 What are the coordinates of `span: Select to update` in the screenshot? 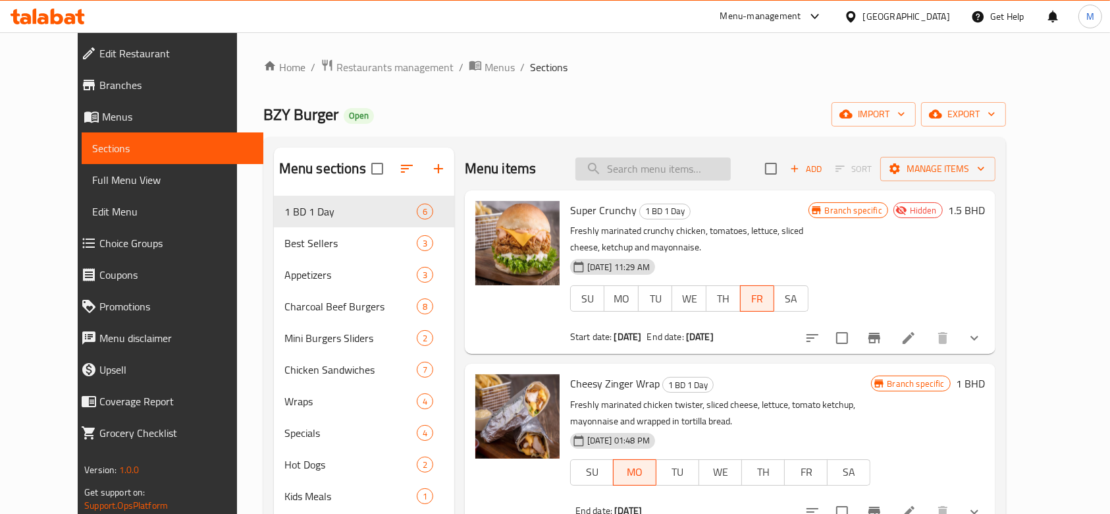 It's located at (842, 338).